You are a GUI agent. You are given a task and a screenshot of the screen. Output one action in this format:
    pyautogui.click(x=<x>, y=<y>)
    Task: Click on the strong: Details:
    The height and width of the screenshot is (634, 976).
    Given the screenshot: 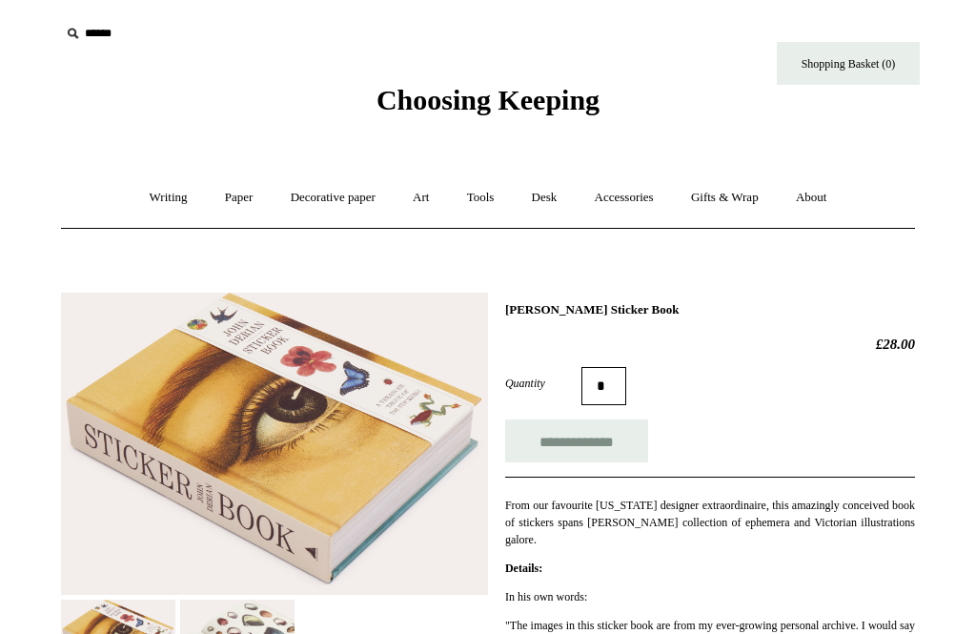 What is the action you would take?
    pyautogui.click(x=523, y=568)
    